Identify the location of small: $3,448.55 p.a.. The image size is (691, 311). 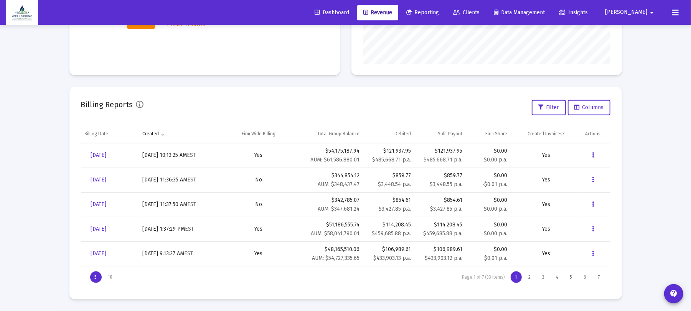
(446, 184).